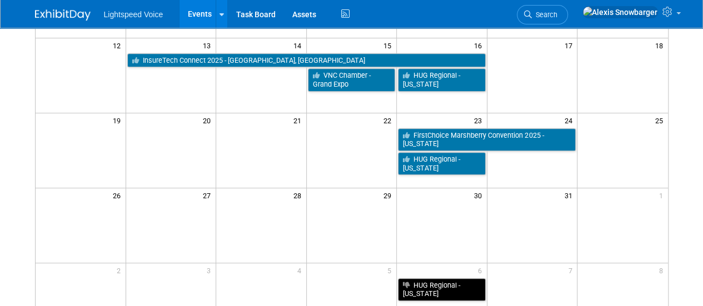 Image resolution: width=703 pixels, height=306 pixels. I want to click on span: 16, so click(479, 45).